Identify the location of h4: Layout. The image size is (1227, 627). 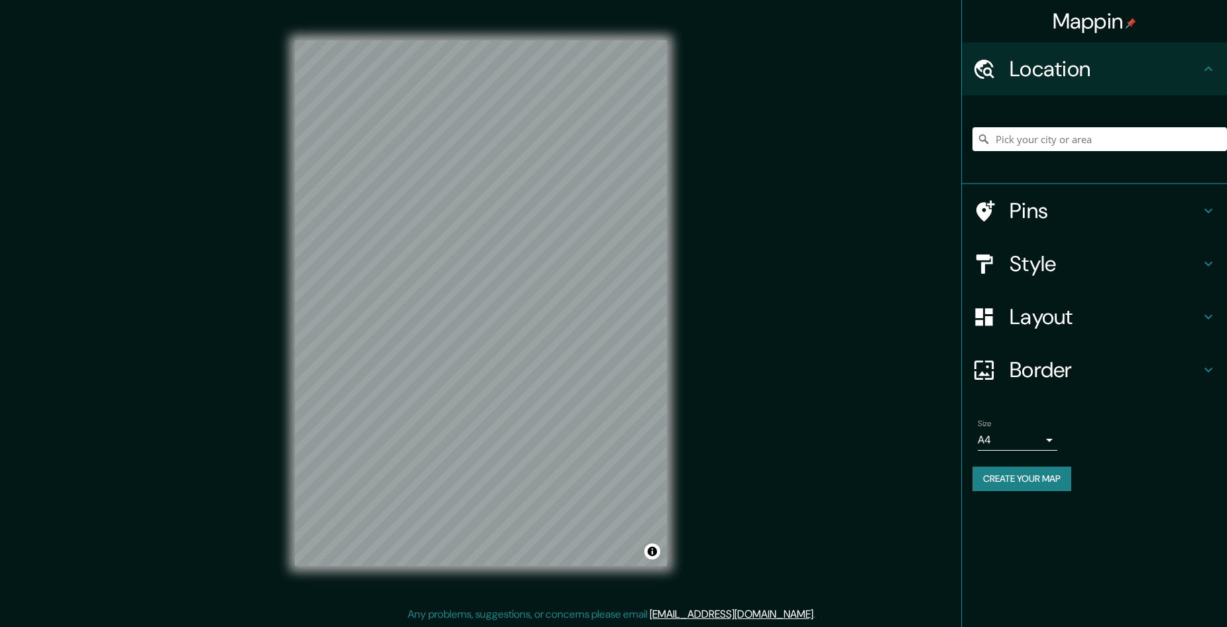
(1105, 317).